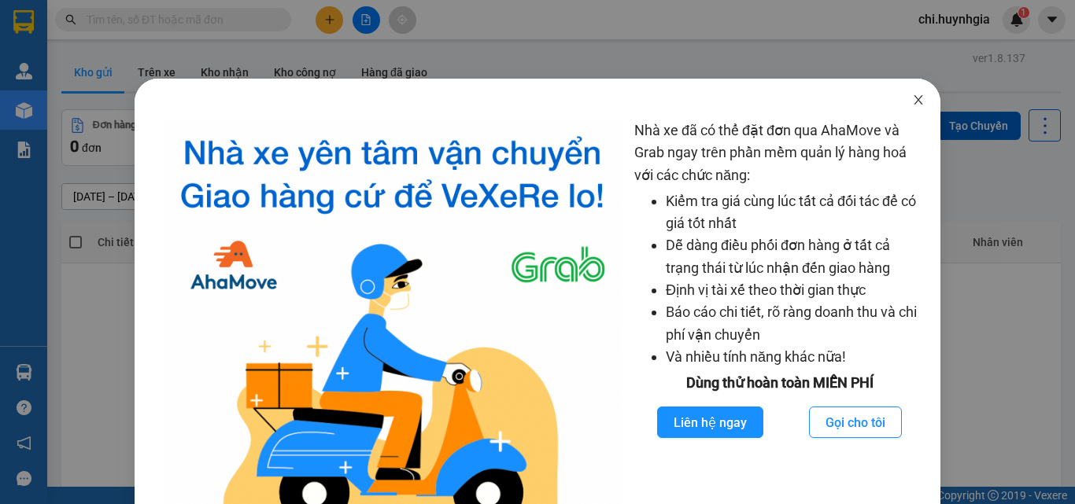 The height and width of the screenshot is (504, 1075). Describe the element at coordinates (795, 357) in the screenshot. I see `li: Và nhiều tính năng khác nữa!` at that location.